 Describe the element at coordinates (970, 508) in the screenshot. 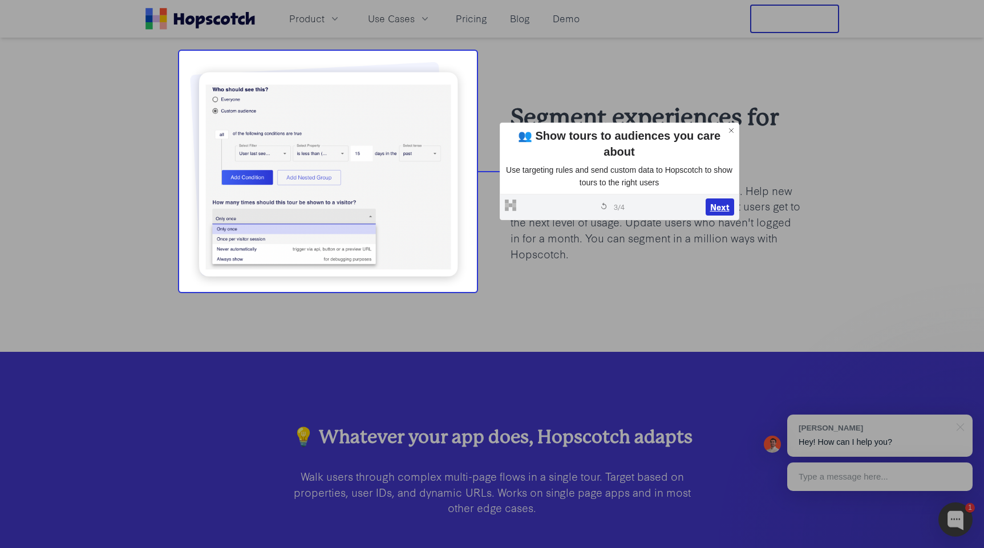

I see `div: 1` at that location.